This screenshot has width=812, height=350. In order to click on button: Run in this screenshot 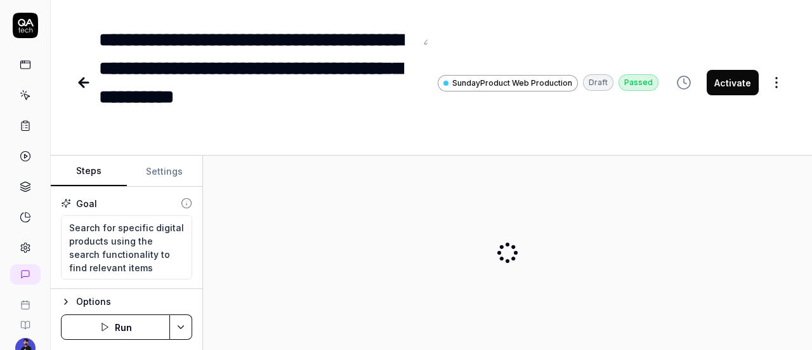, I will do `click(115, 327)`.